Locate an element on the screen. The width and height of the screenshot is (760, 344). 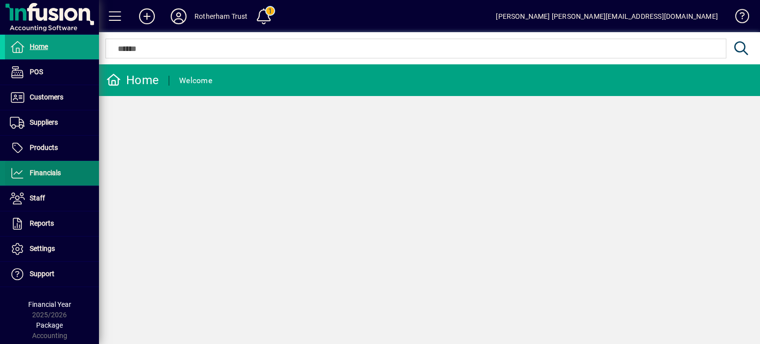
span: Support is located at coordinates (42, 274).